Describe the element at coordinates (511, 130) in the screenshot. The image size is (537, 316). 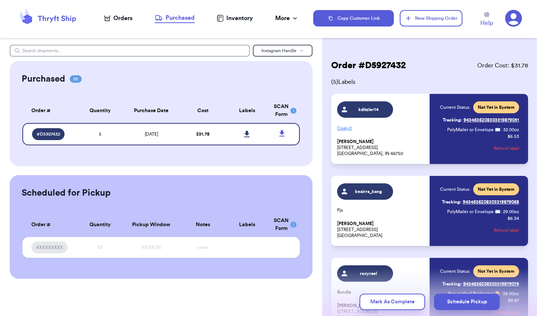
I see `span: 32.00 oz` at that location.